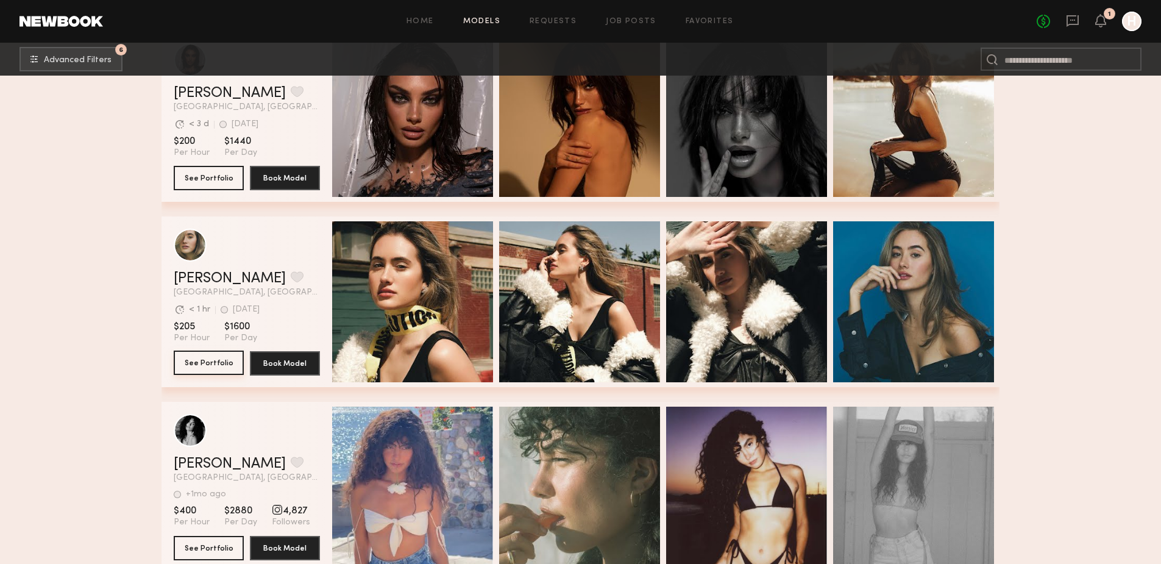 The height and width of the screenshot is (564, 1161). Describe the element at coordinates (631, 21) in the screenshot. I see `a: Job Posts` at that location.